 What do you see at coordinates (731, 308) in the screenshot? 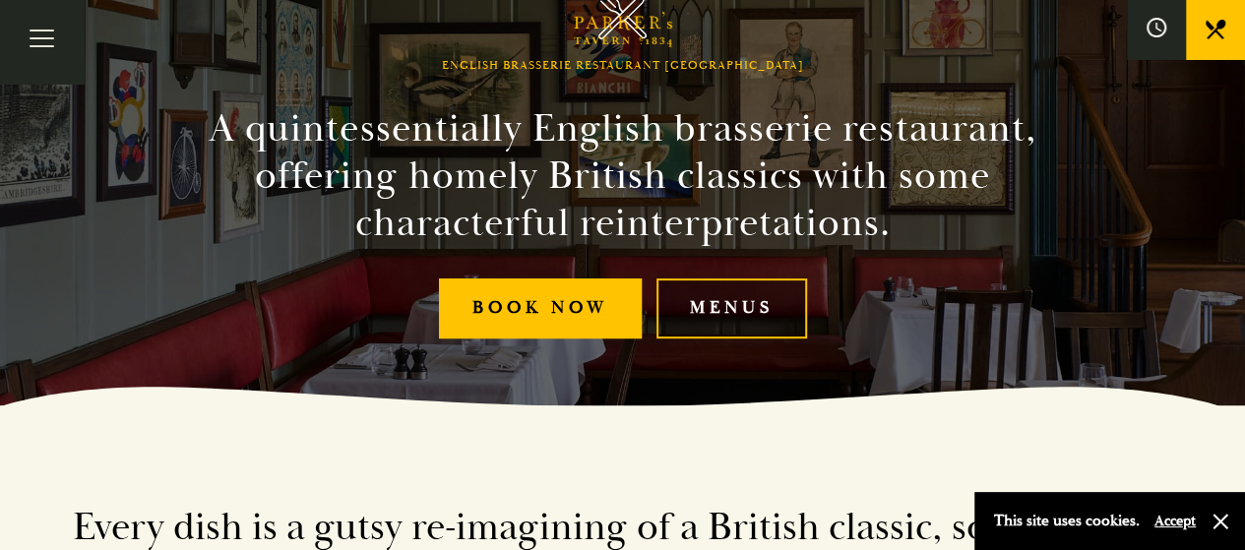
I see `a: Menus` at bounding box center [731, 308].